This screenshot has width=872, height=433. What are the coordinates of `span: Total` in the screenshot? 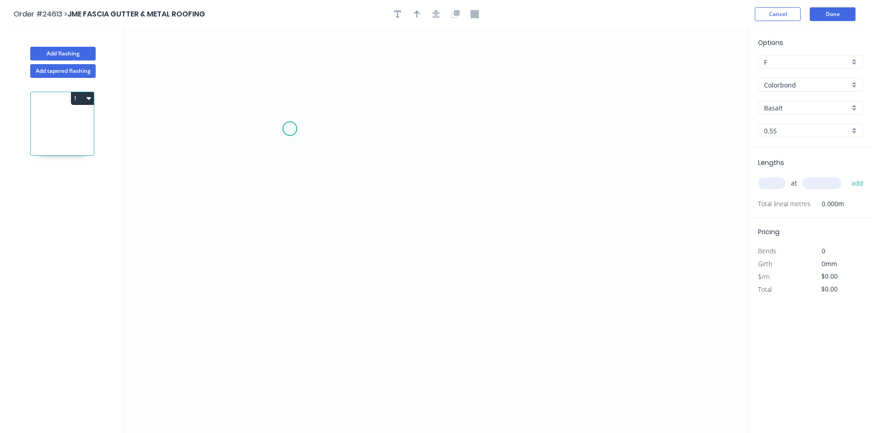 It's located at (765, 289).